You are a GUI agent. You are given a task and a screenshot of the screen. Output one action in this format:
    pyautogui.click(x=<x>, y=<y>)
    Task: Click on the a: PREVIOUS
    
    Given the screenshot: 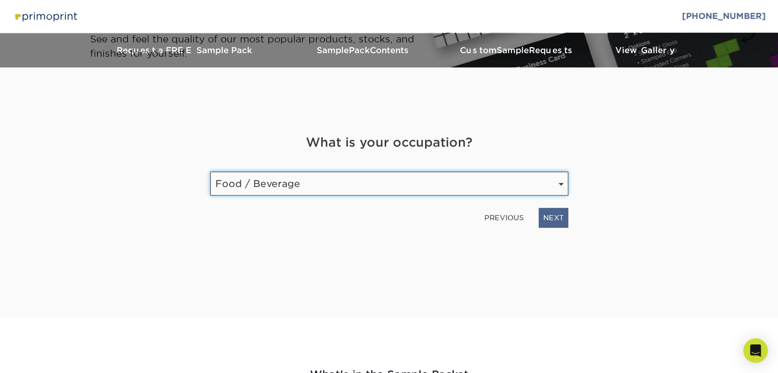 What is the action you would take?
    pyautogui.click(x=504, y=218)
    